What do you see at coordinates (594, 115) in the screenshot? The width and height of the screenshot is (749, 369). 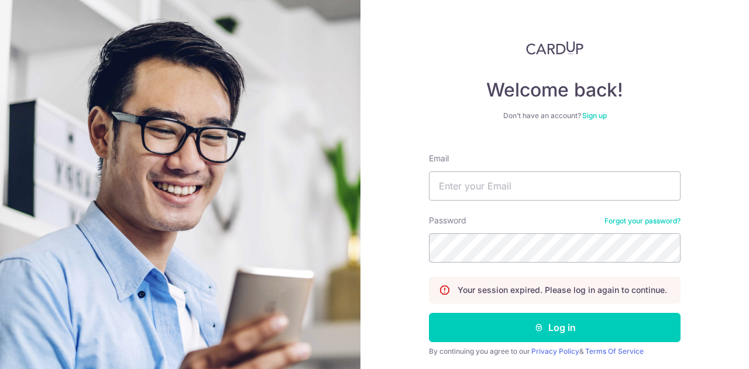 I see `a: Sign up` at bounding box center [594, 115].